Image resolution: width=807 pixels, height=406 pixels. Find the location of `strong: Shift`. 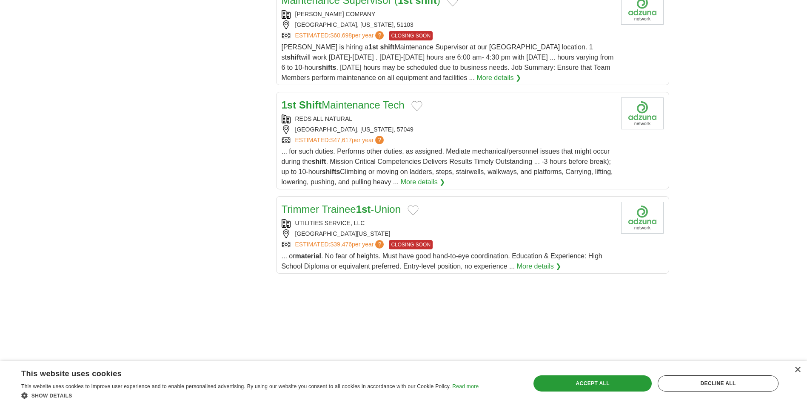

strong: Shift is located at coordinates (310, 105).